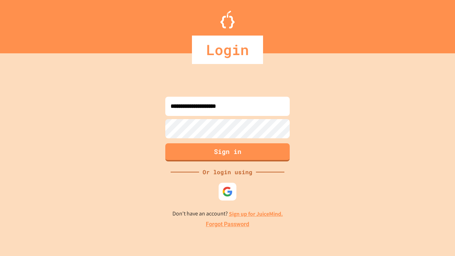  Describe the element at coordinates (227, 192) in the screenshot. I see `img: google-icon.svg` at that location.